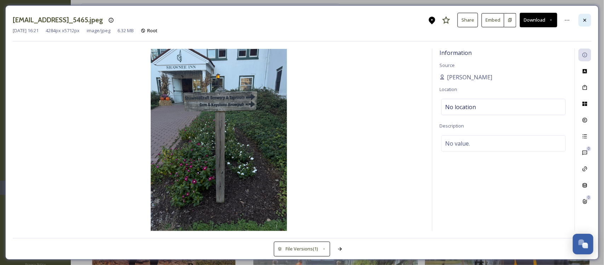  What do you see at coordinates (456, 53) in the screenshot?
I see `span: Information` at bounding box center [456, 53].